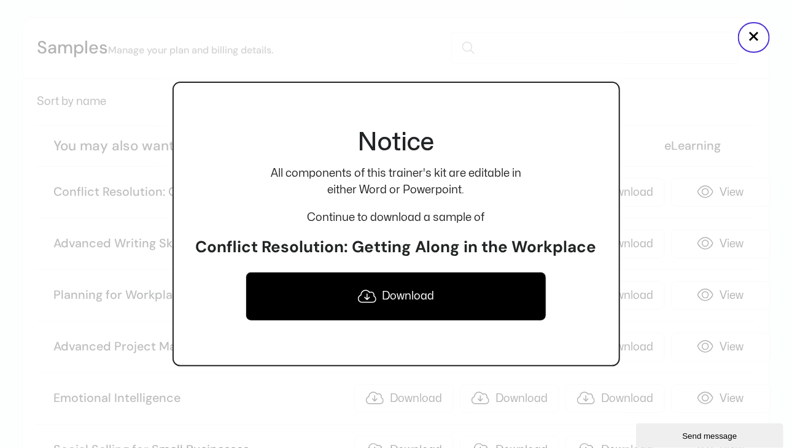 Image resolution: width=792 pixels, height=448 pixels. Describe the element at coordinates (396, 182) in the screenshot. I see `p: All components of this trainer's kit are editable in either Word or Powerpoint.` at that location.